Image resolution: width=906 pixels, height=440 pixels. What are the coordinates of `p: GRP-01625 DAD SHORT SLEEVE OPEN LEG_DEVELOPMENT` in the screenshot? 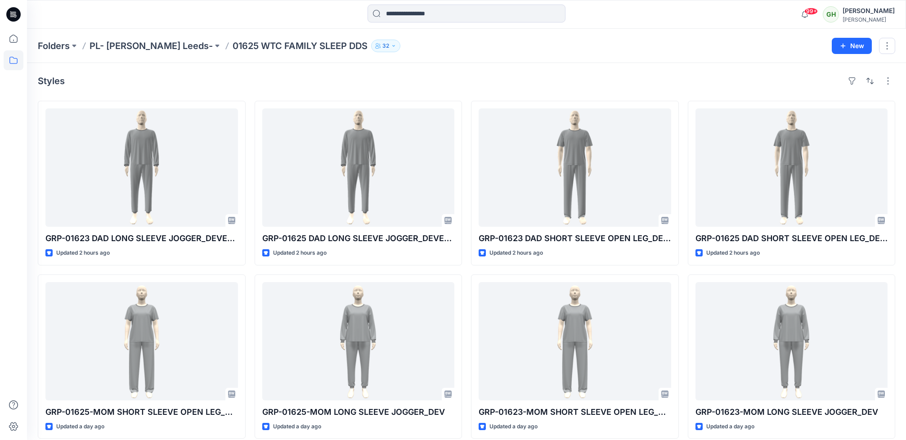 It's located at (792, 238).